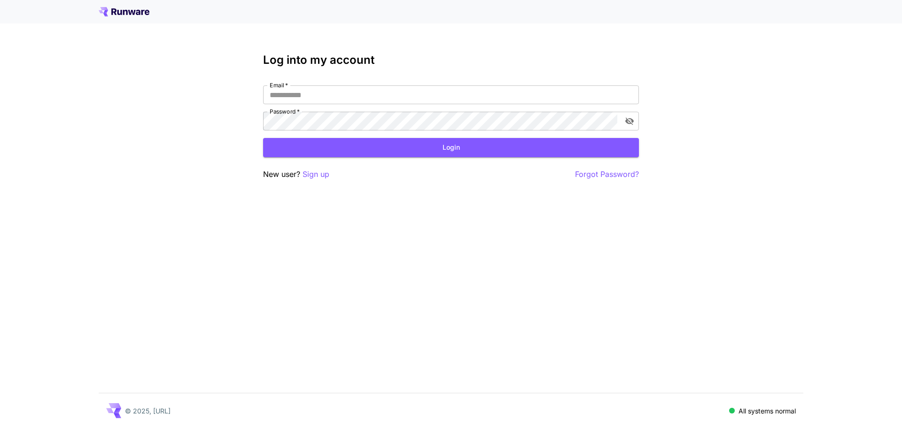  I want to click on button: Forgot Password?, so click(607, 174).